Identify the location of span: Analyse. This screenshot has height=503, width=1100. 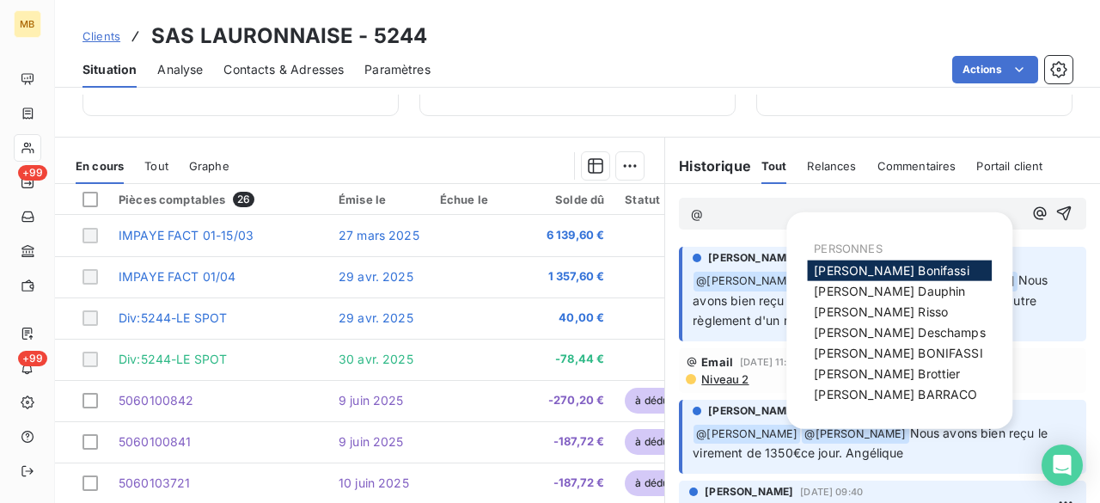
(180, 70).